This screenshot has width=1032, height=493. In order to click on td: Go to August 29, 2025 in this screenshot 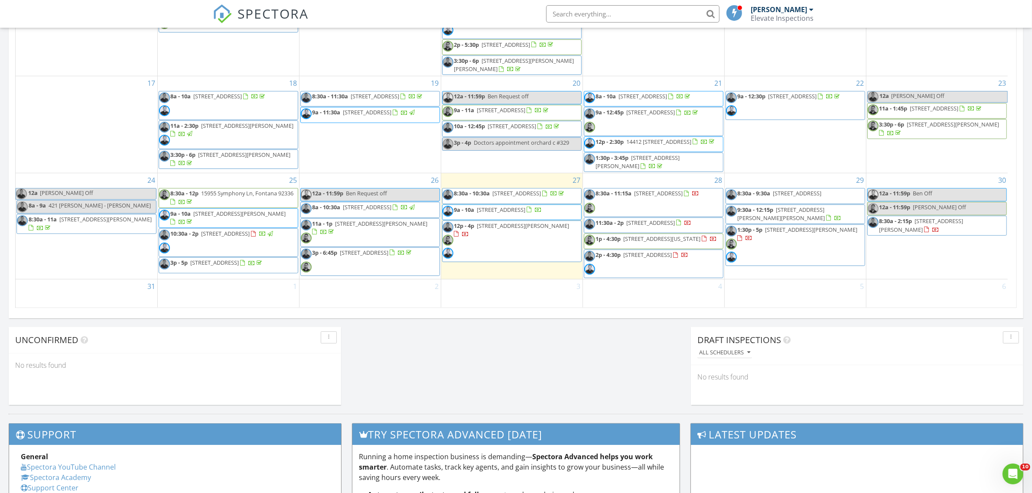, I will do `click(795, 226)`.